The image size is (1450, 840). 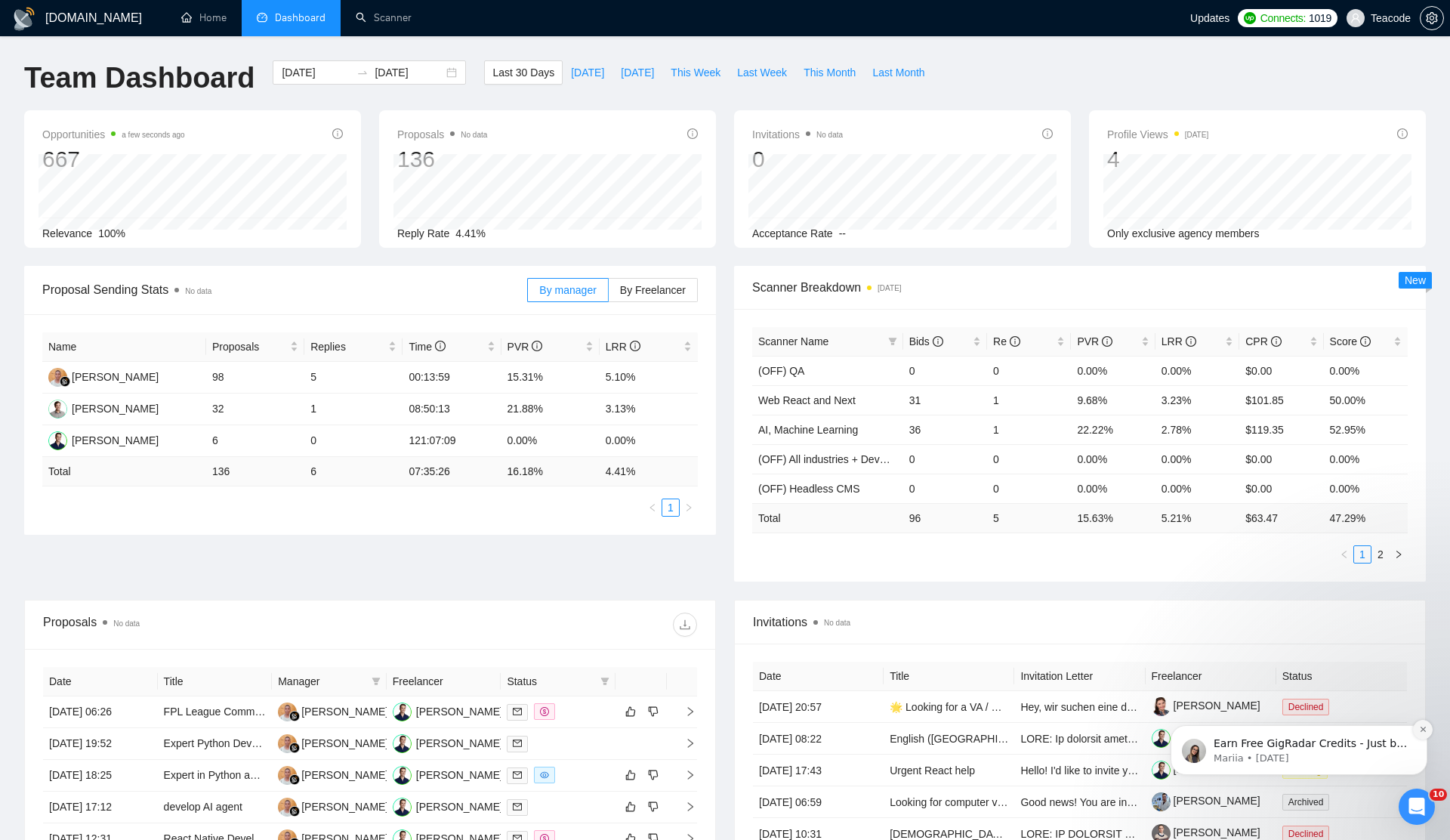 What do you see at coordinates (1158, 135) in the screenshot?
I see `span: Profile Views` at bounding box center [1158, 135].